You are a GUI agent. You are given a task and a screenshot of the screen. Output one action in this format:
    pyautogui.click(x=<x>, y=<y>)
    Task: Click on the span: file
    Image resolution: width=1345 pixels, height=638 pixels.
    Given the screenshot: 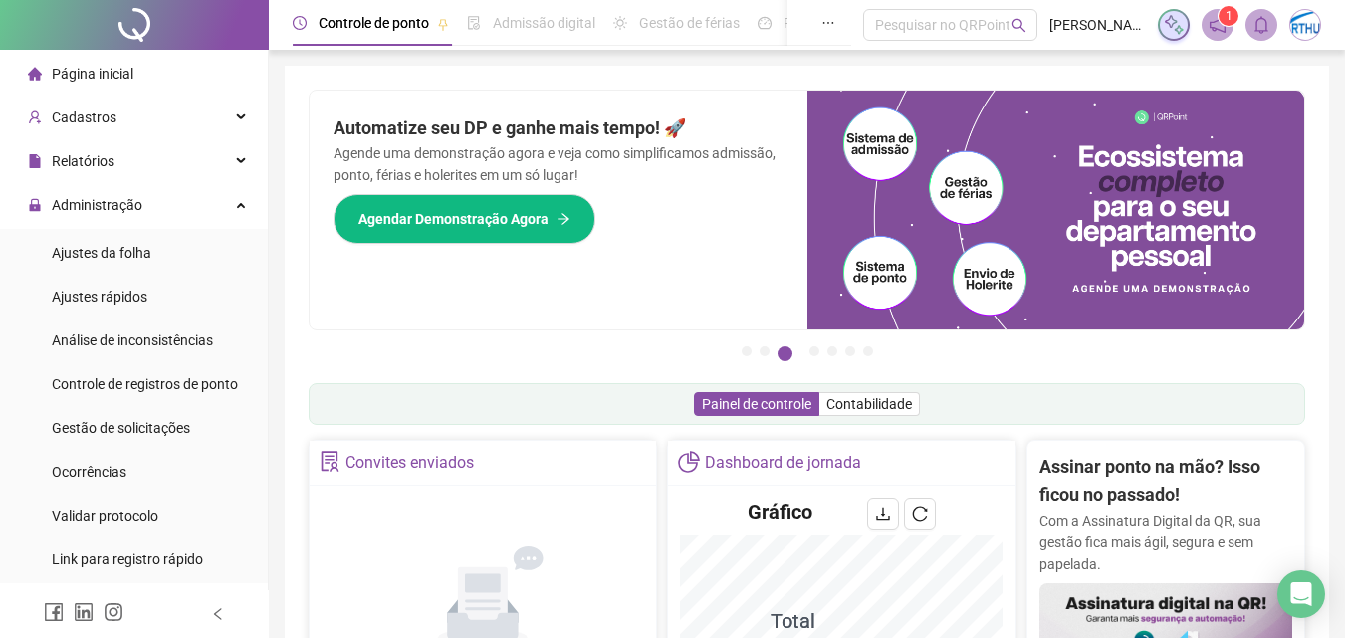 What is the action you would take?
    pyautogui.click(x=35, y=161)
    